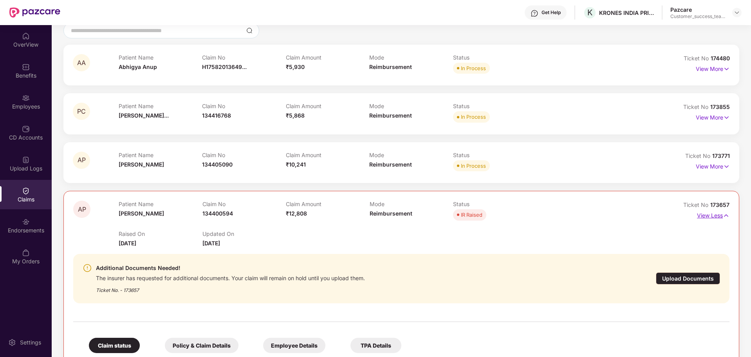  What do you see at coordinates (216, 115) in the screenshot?
I see `span: 134416768` at bounding box center [216, 115].